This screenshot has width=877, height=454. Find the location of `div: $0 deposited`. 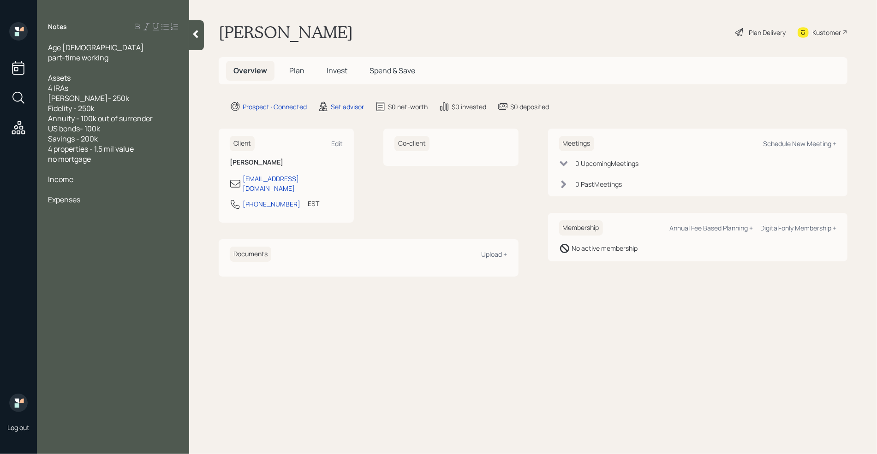

div: $0 deposited is located at coordinates (530, 107).